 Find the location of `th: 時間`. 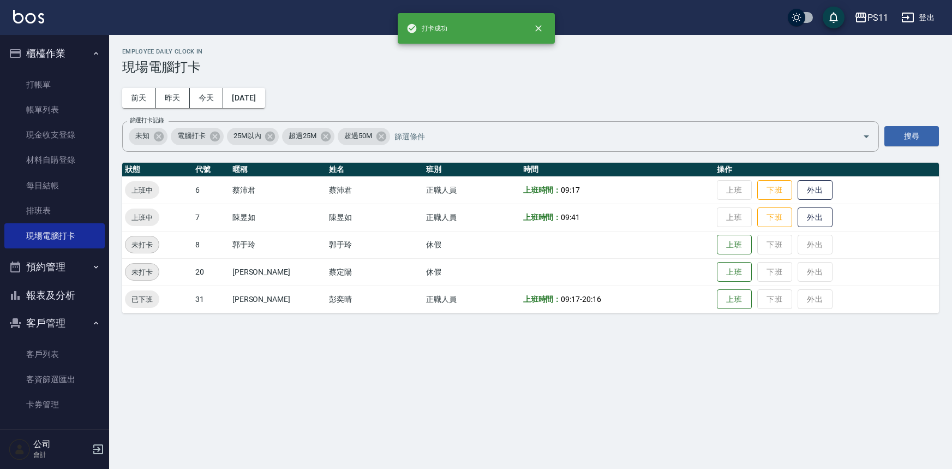

th: 時間 is located at coordinates (617, 170).